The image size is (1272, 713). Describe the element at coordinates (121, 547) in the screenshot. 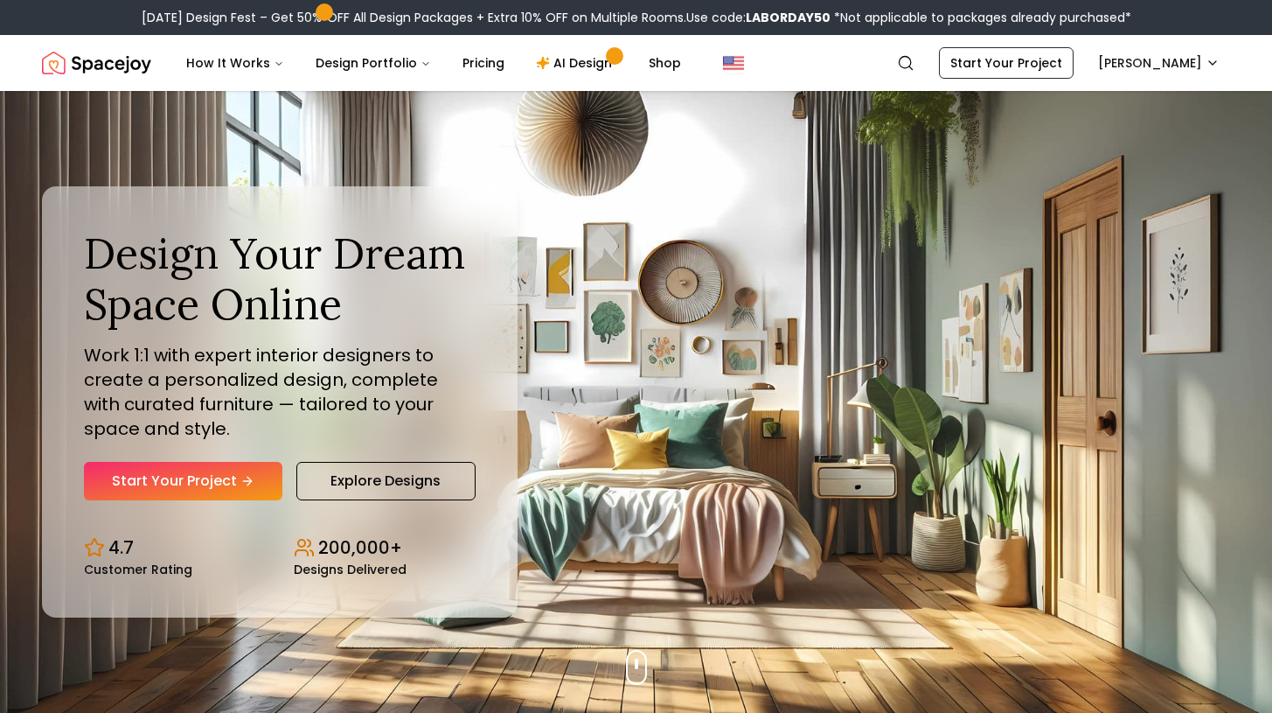

I see `p: 4.7` at that location.